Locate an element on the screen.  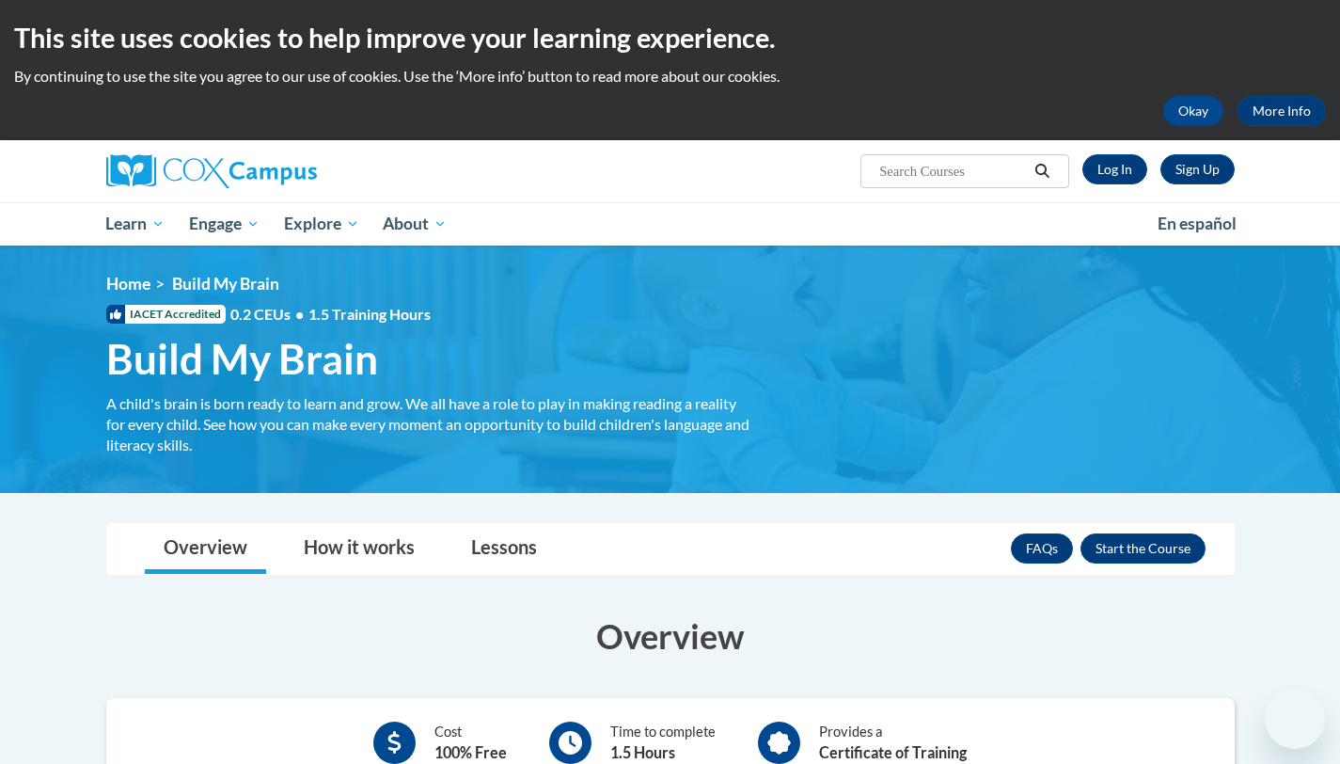
span: IACET Accredited is located at coordinates (166, 314).